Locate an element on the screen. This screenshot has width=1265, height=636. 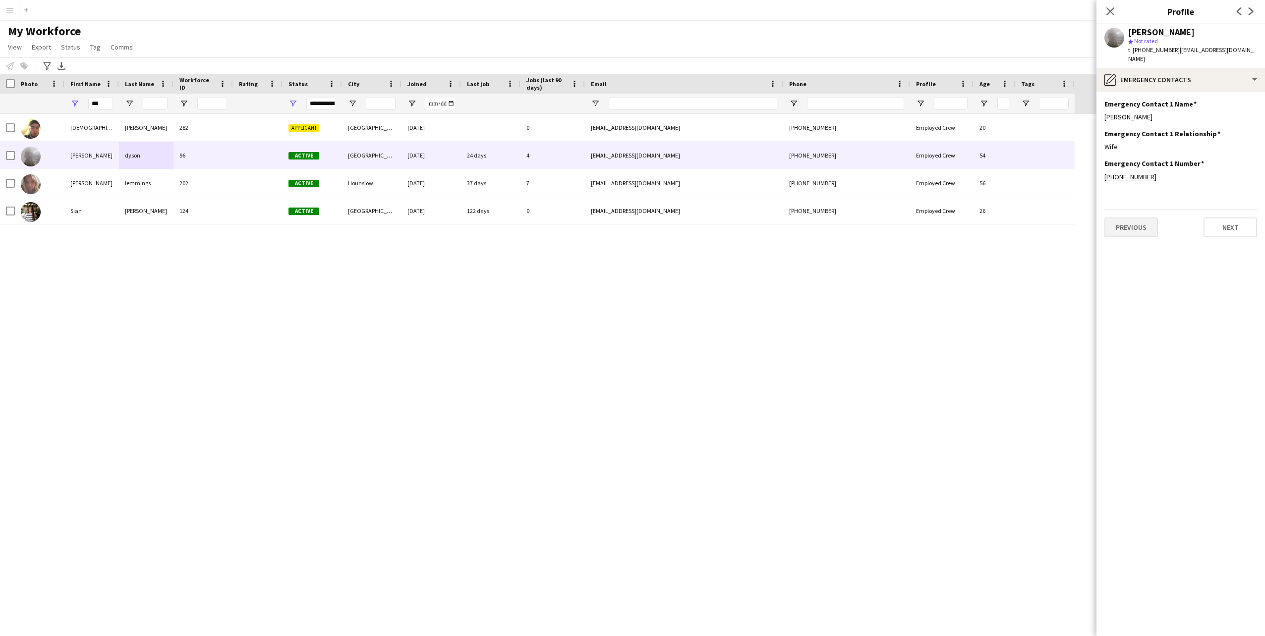
input: Email Filter Input is located at coordinates (693, 104).